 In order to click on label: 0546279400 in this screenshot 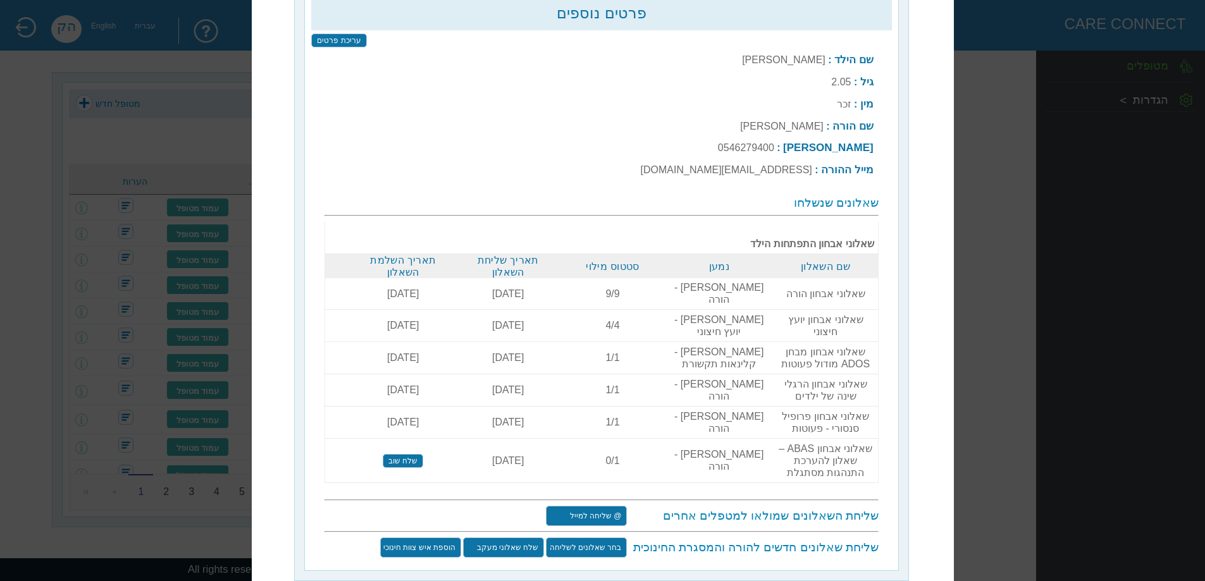, I will do `click(746, 147)`.